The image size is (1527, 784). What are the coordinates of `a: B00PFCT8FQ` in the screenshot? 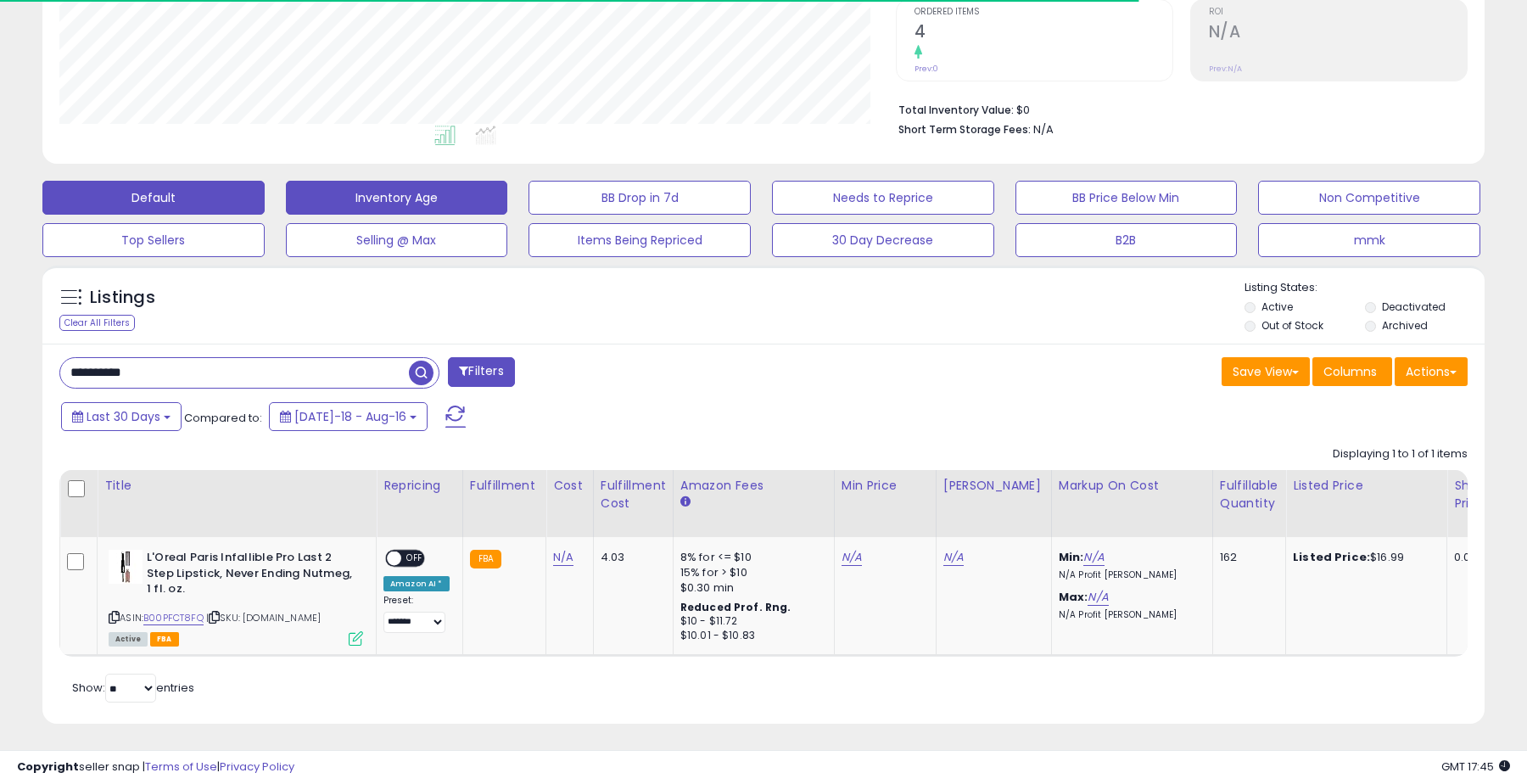 It's located at (173, 617).